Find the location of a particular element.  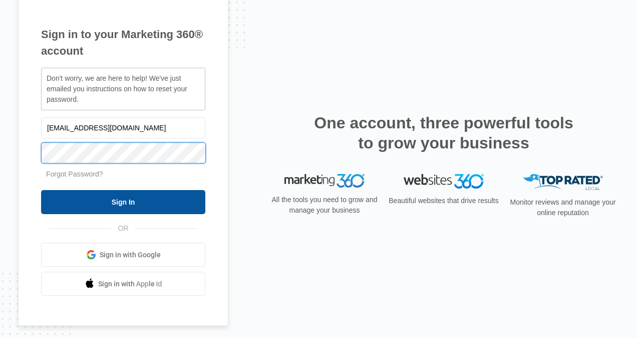

img: Top Rated Local is located at coordinates (563, 182).